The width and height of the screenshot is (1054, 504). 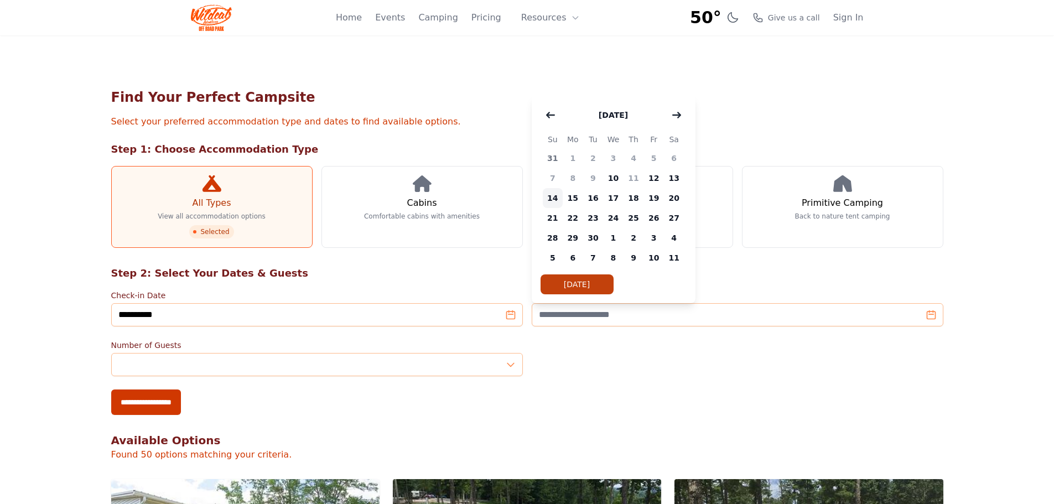 What do you see at coordinates (211, 216) in the screenshot?
I see `p: View all accommodation options` at bounding box center [211, 216].